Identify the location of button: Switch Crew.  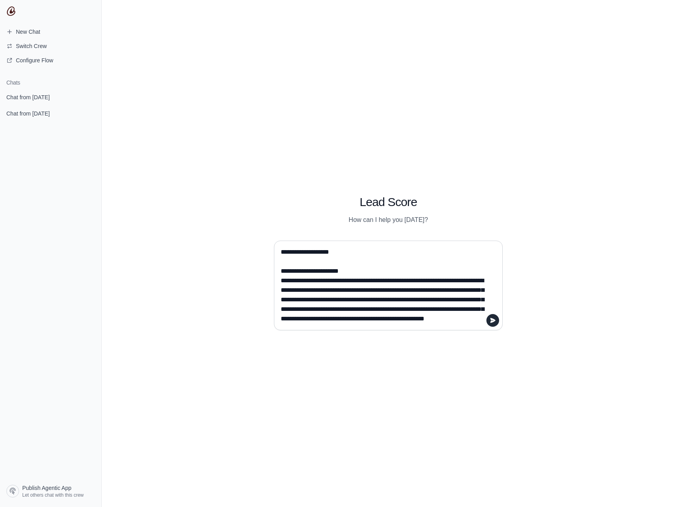
(50, 46).